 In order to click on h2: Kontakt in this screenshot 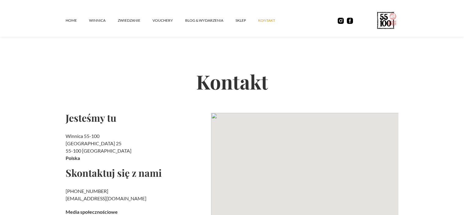, I will do `click(232, 81)`.